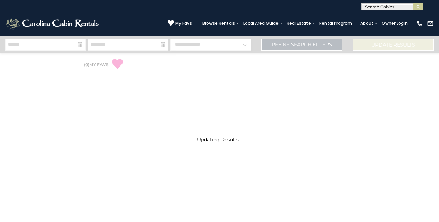  Describe the element at coordinates (184, 23) in the screenshot. I see `span: My Favs` at that location.